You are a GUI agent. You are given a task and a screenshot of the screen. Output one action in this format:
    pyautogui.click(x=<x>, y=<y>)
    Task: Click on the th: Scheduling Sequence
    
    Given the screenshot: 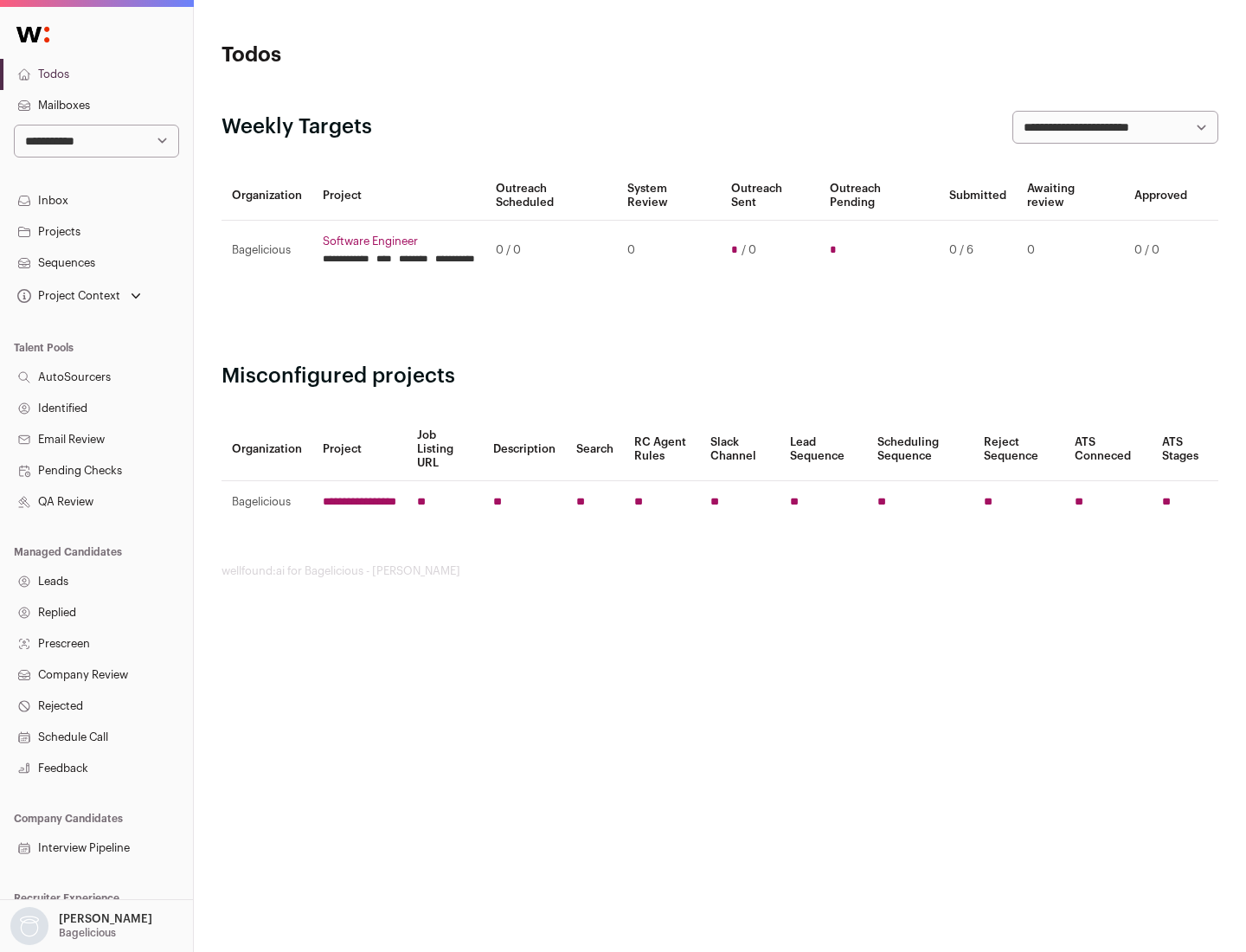 What is the action you would take?
    pyautogui.click(x=919, y=449)
    